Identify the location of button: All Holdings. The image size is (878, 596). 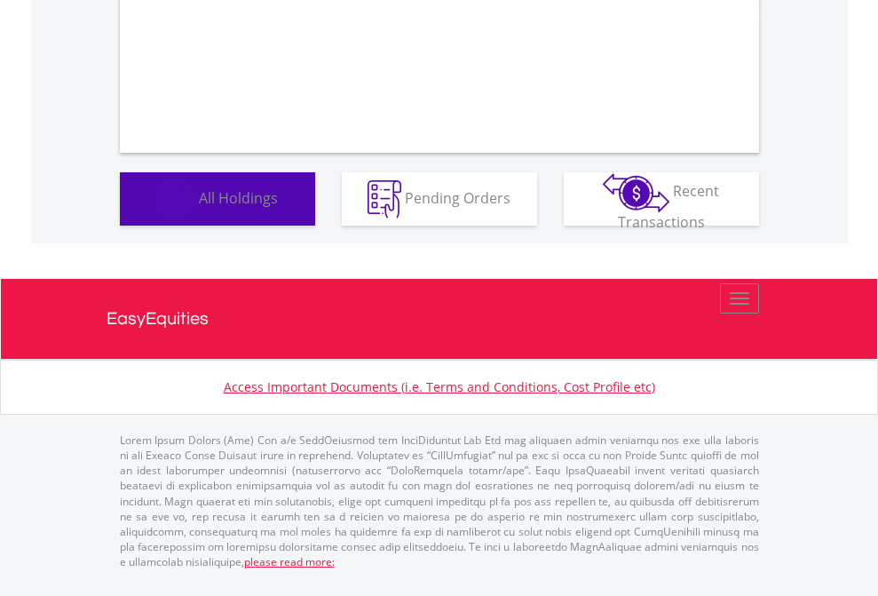
(218, 199).